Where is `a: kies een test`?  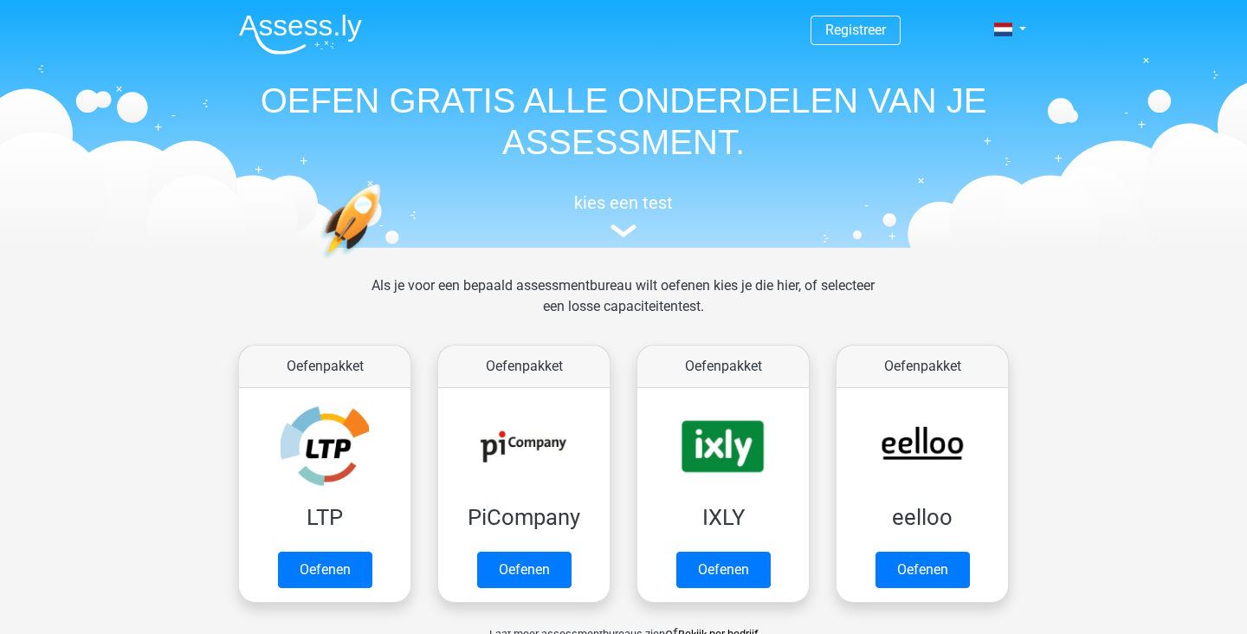 a: kies een test is located at coordinates (623, 215).